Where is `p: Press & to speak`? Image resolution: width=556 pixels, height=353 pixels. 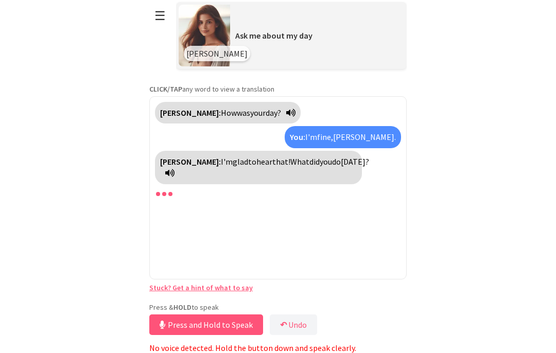
p: Press & to speak is located at coordinates (278, 307).